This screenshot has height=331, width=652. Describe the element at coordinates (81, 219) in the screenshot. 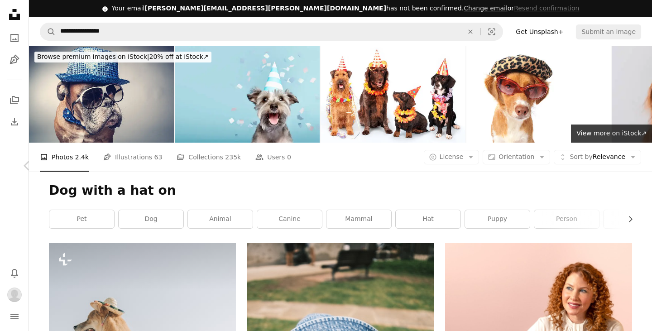

I see `a: pet` at that location.